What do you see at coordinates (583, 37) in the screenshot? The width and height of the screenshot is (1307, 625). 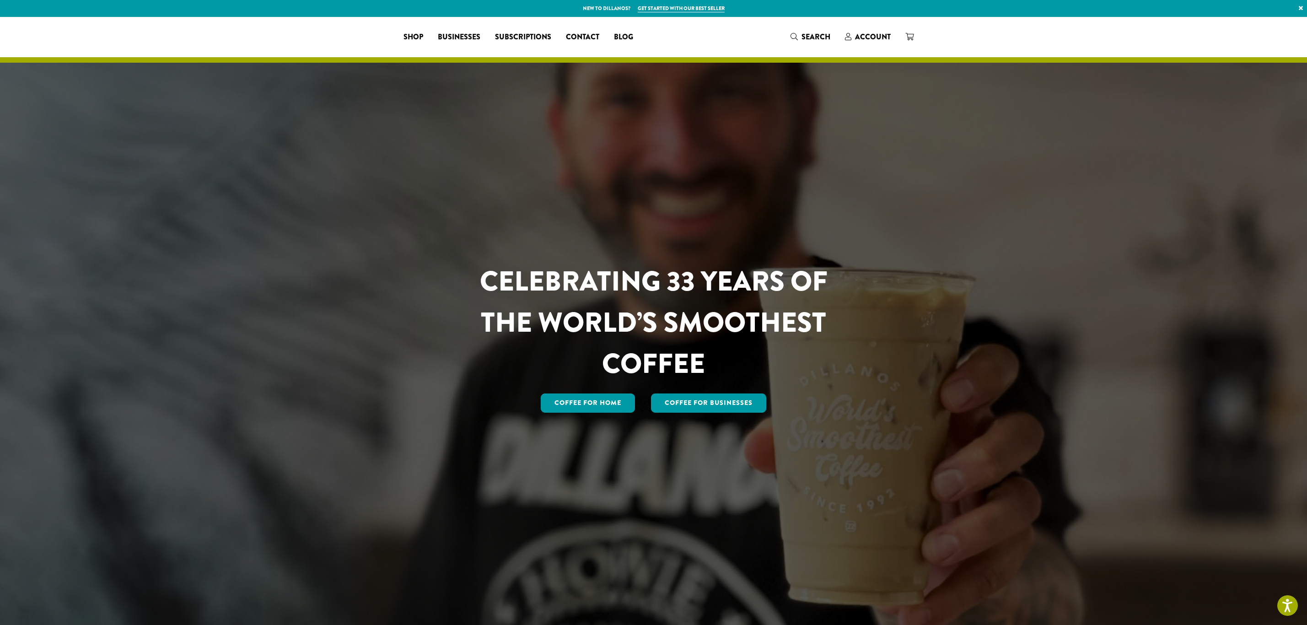 I see `span: Contact` at bounding box center [583, 37].